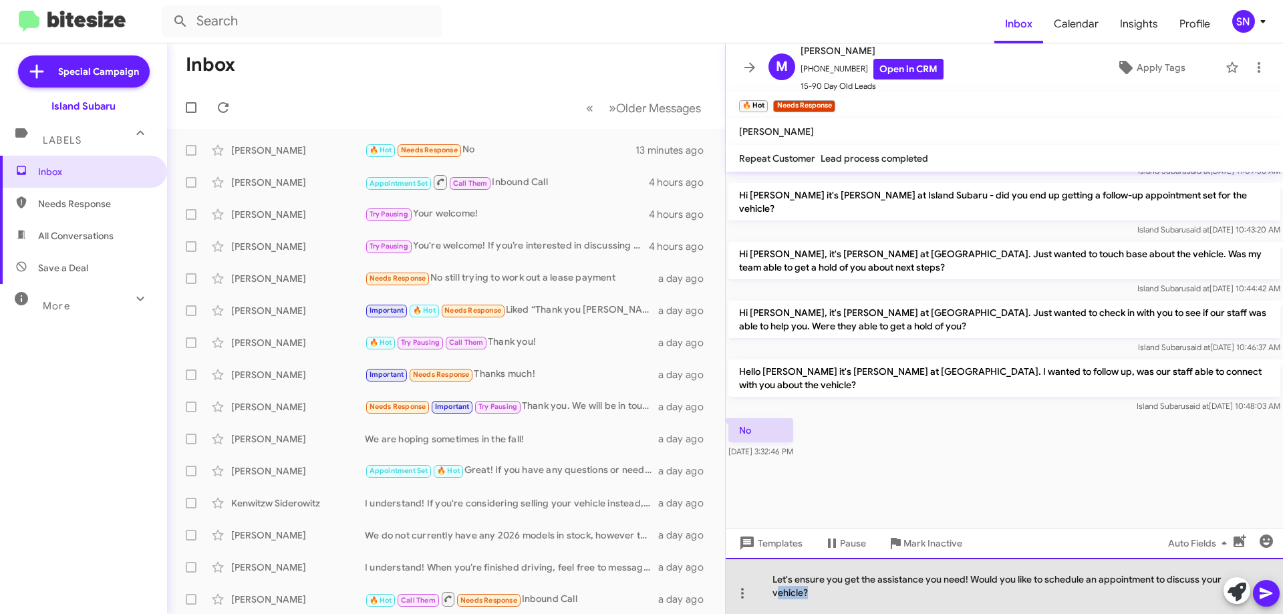 This screenshot has width=1283, height=614. Describe the element at coordinates (853, 543) in the screenshot. I see `span: Pause` at that location.